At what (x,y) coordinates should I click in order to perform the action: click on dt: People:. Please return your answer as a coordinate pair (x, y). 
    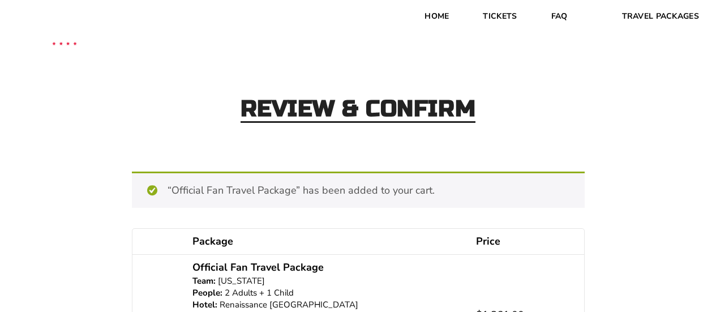
    Looking at the image, I should click on (207, 293).